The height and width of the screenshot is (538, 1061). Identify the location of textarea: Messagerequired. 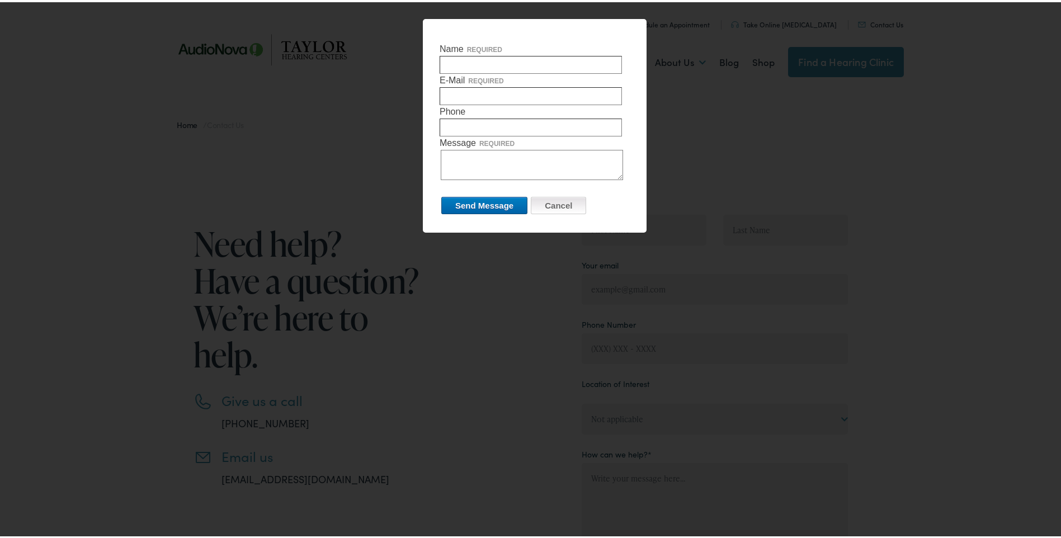
(532, 163).